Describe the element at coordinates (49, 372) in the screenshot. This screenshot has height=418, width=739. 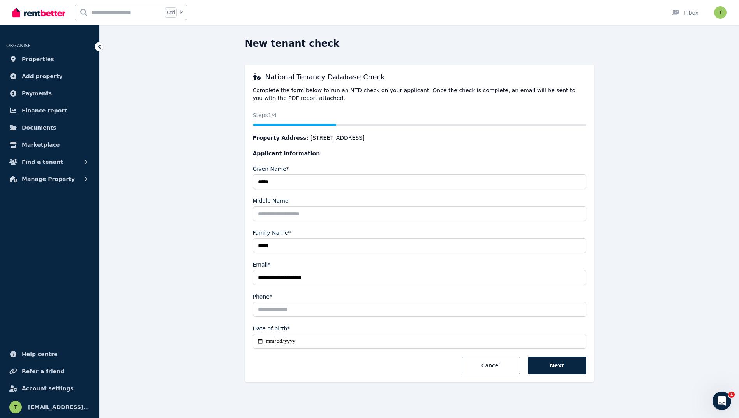
I see `a: Refer a friend` at that location.